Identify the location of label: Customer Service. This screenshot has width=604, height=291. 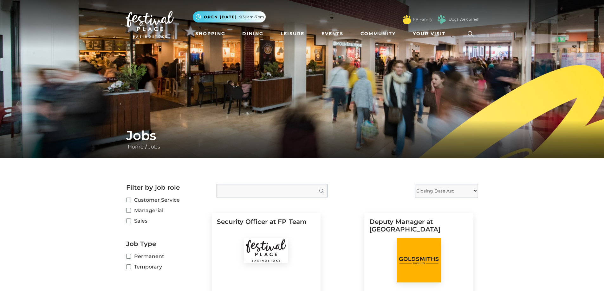
(166, 200).